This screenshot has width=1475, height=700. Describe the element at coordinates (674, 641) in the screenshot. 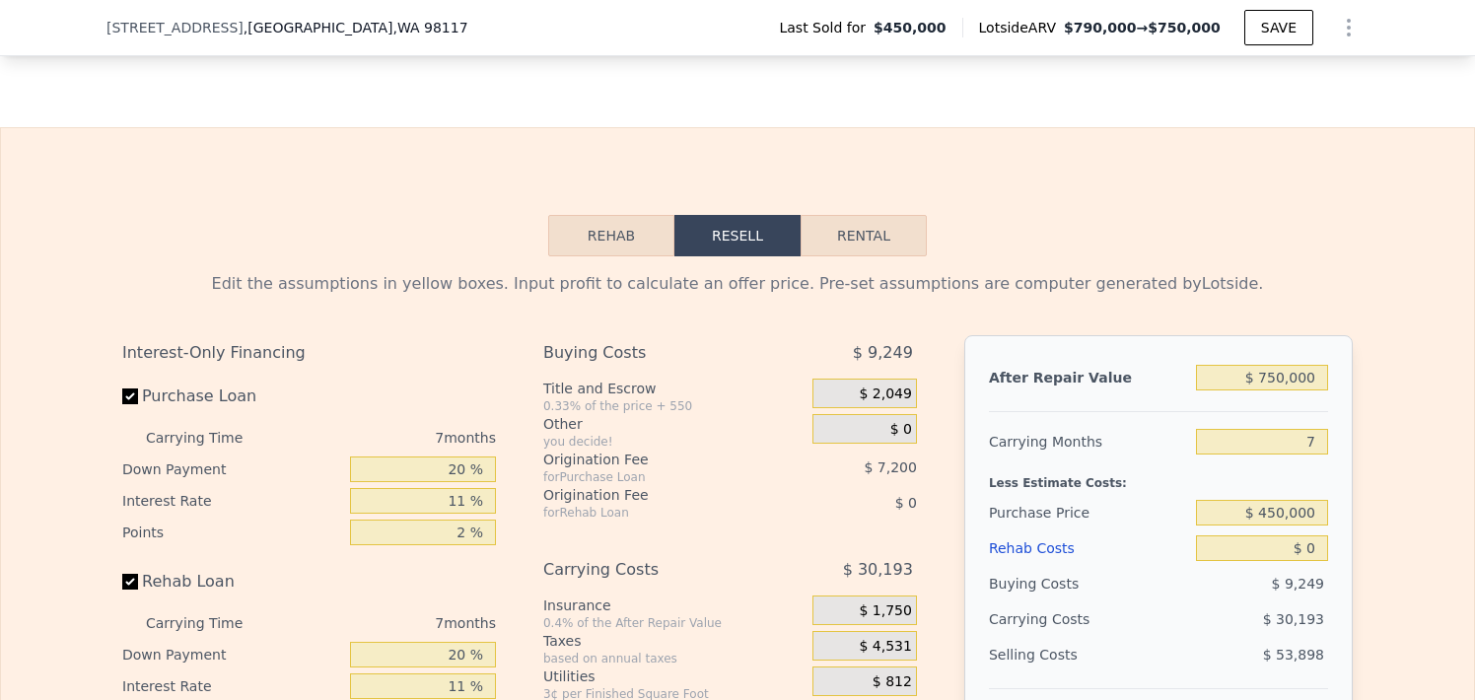

I see `div: Taxes` at that location.